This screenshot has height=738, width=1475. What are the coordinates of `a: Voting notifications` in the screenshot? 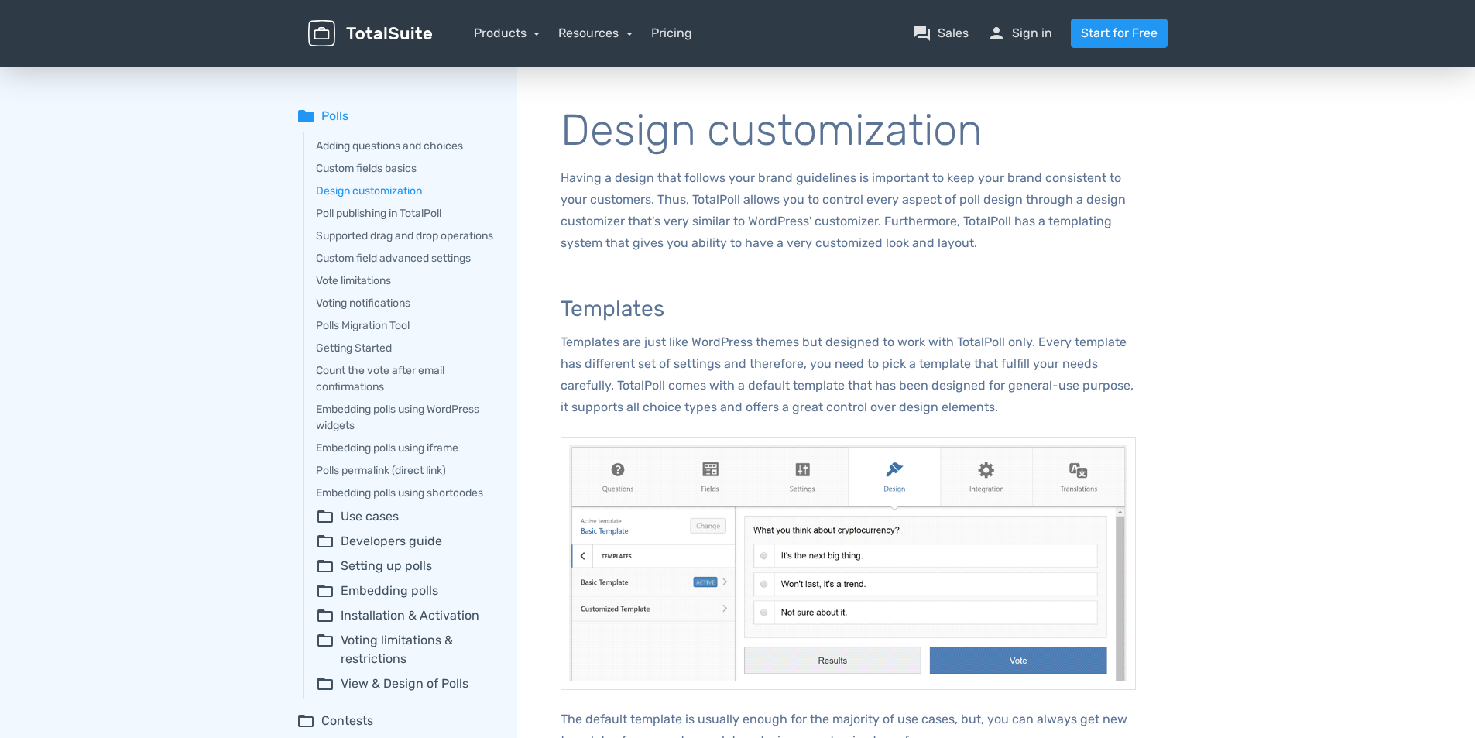 It's located at (406, 303).